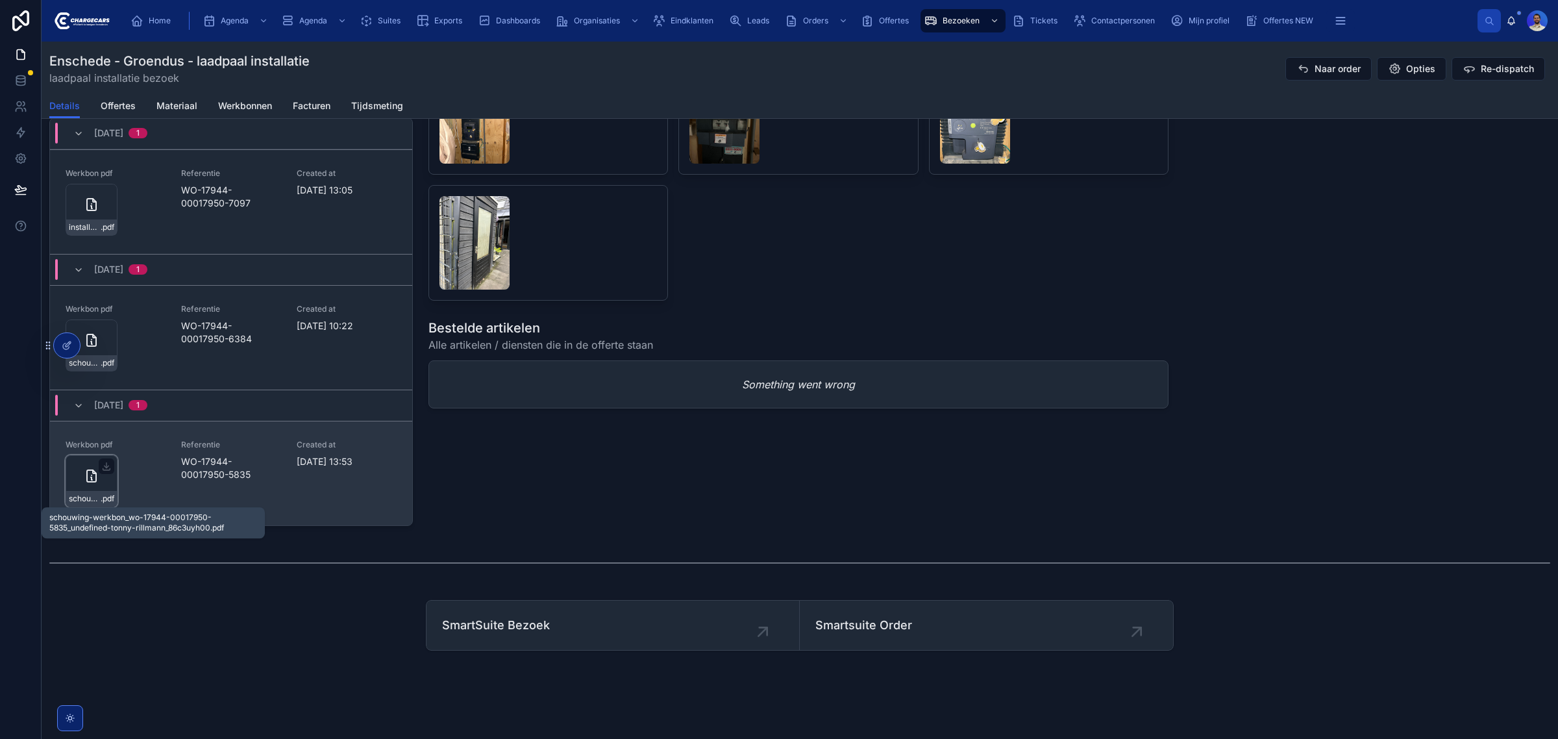 This screenshot has height=739, width=1558. I want to click on span: Organisaties, so click(597, 21).